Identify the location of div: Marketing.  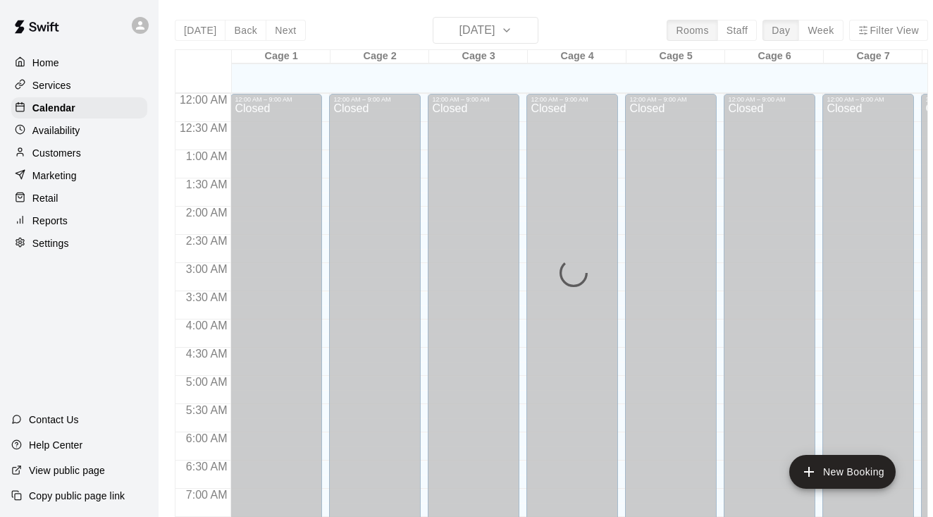
(79, 175).